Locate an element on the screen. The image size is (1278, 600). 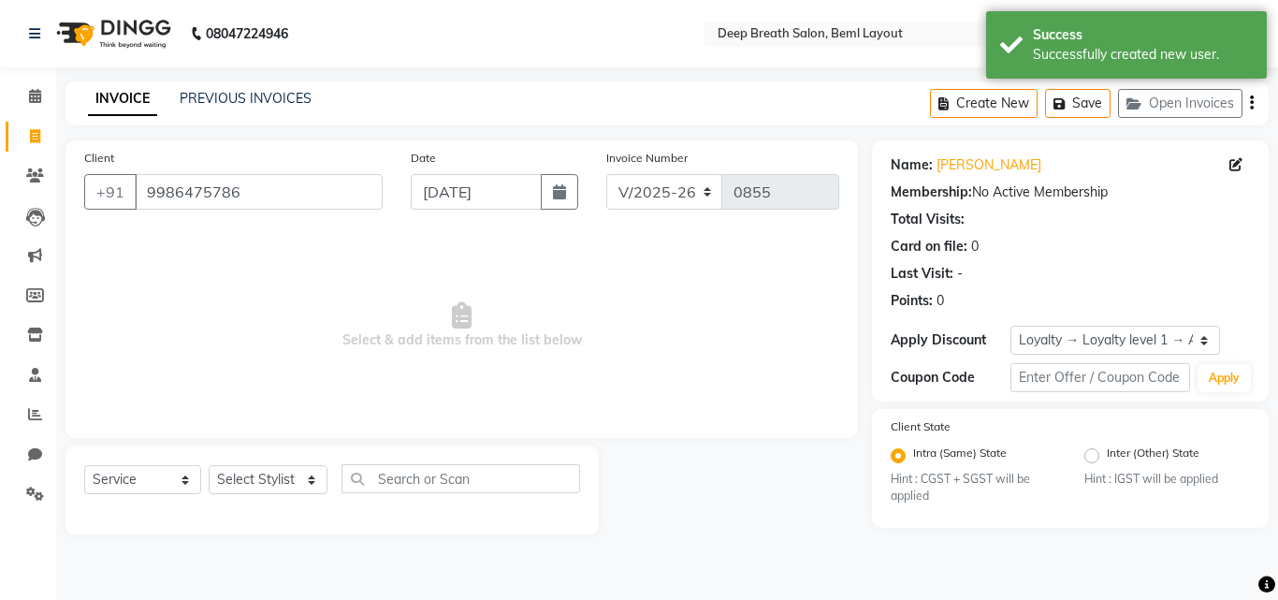
input: Search by Name/Mobile/Email/Code is located at coordinates (258, 192).